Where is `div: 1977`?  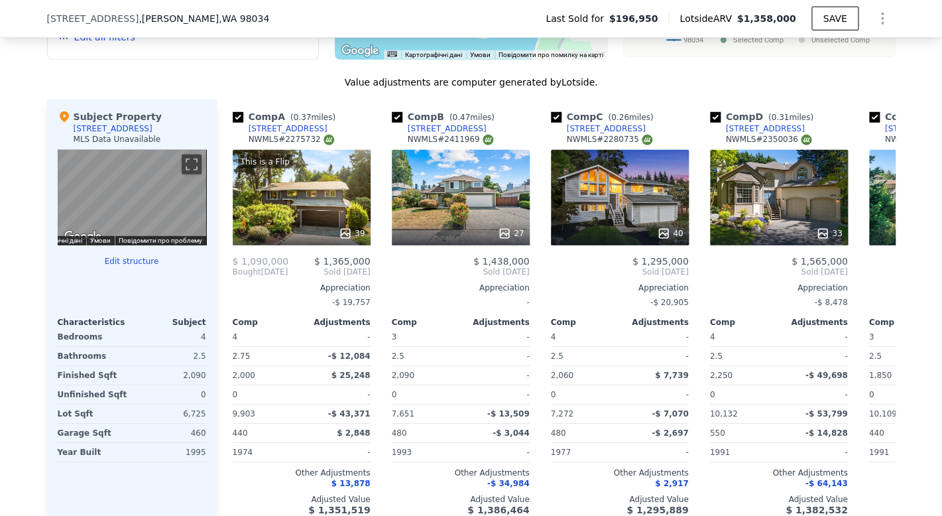 div: 1977 is located at coordinates (584, 452).